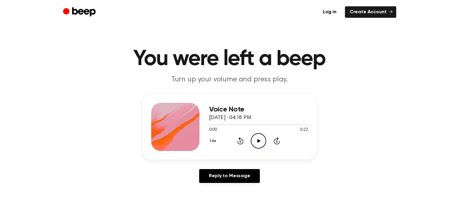 The width and height of the screenshot is (459, 220). I want to click on button: 1.0x, so click(213, 141).